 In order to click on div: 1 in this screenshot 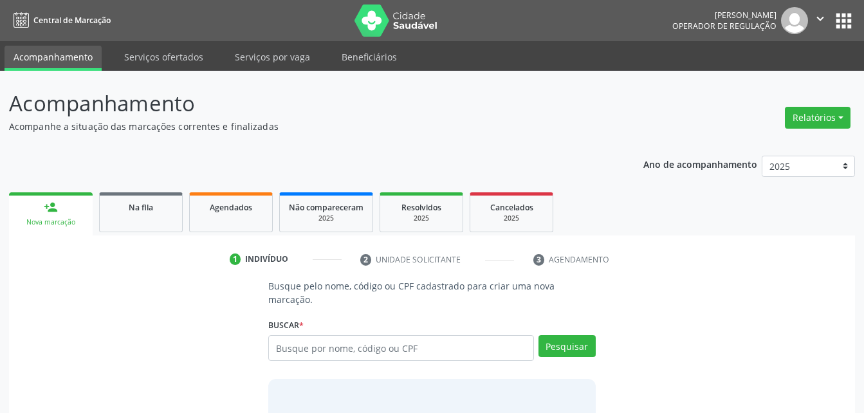, I will do `click(235, 259)`.